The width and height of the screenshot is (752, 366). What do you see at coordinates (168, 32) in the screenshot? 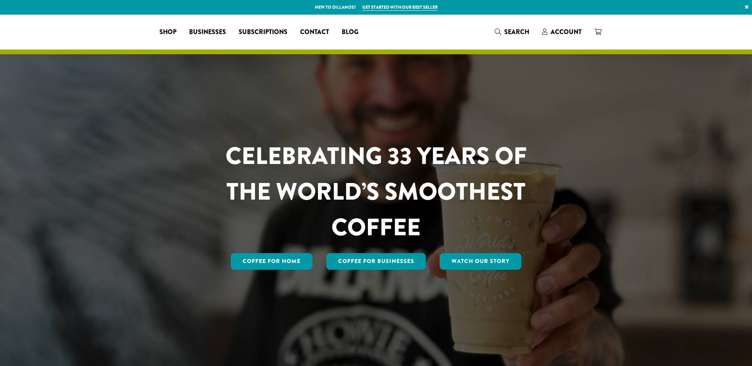
I see `a: Shop` at bounding box center [168, 32].